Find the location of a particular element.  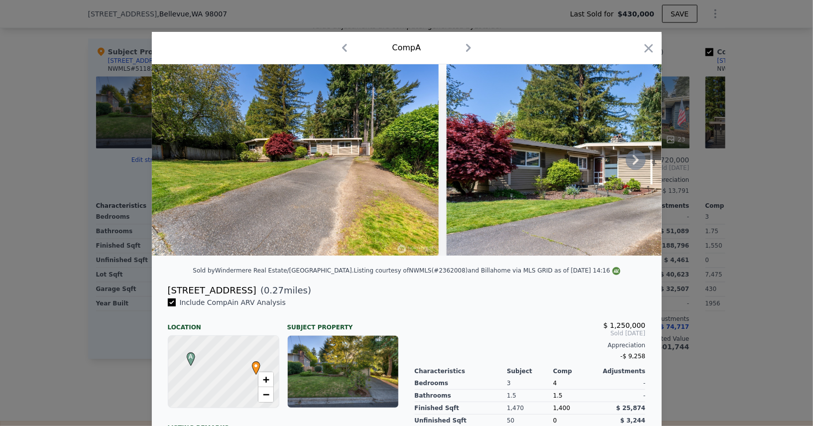

span: ( miles) is located at coordinates (284, 290).